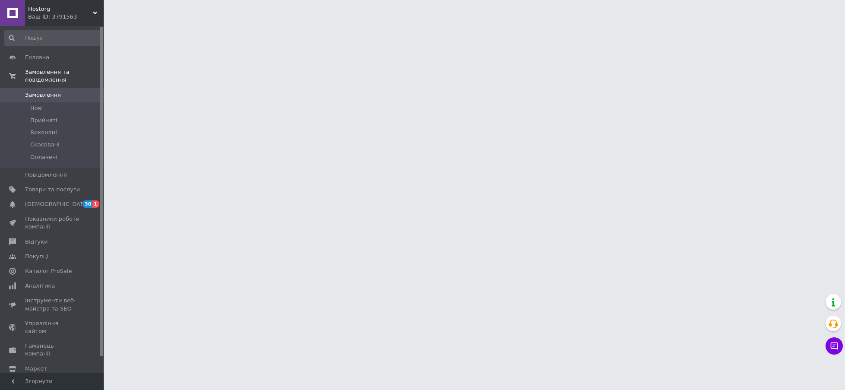 The width and height of the screenshot is (845, 390). I want to click on span: Виконані, so click(44, 133).